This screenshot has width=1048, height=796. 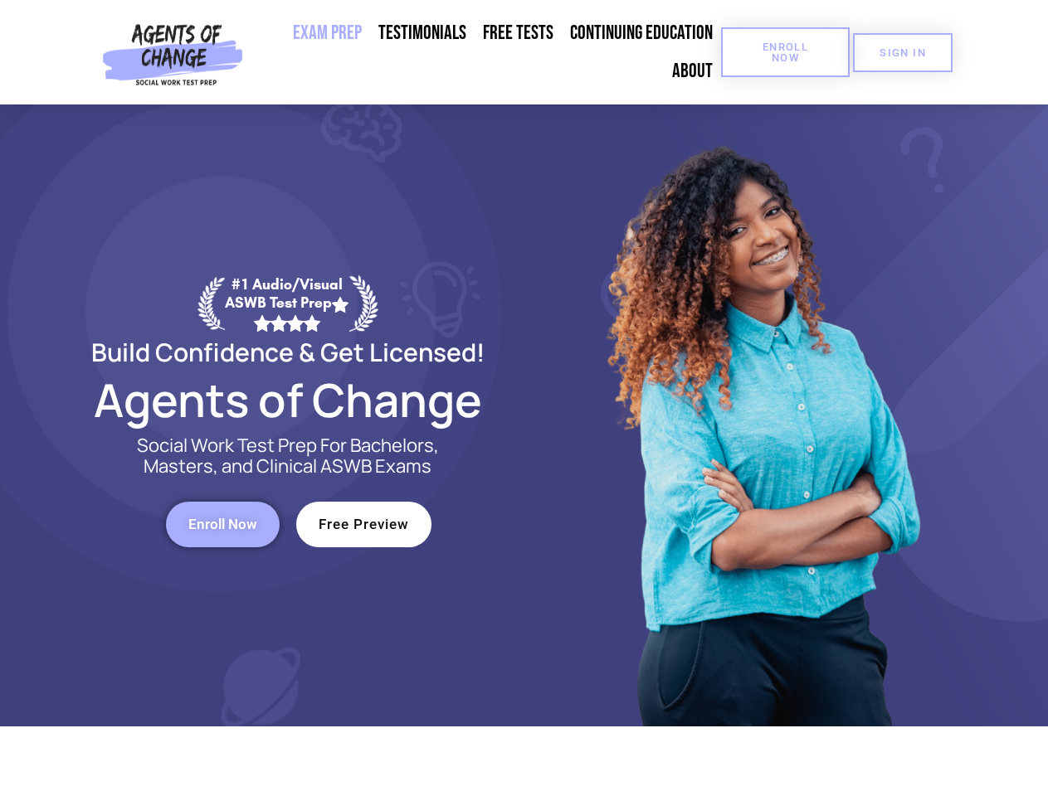 What do you see at coordinates (363, 524) in the screenshot?
I see `a: Free Preview` at bounding box center [363, 524].